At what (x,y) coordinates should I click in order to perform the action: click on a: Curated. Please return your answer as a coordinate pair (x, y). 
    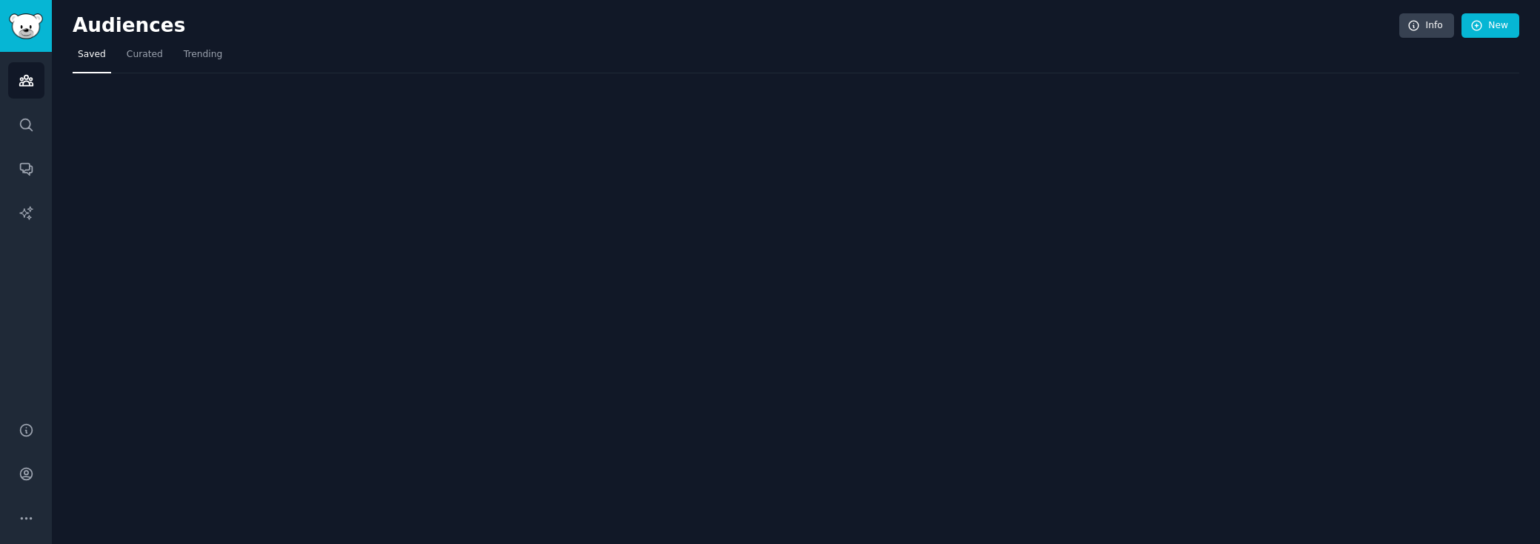
    Looking at the image, I should click on (144, 58).